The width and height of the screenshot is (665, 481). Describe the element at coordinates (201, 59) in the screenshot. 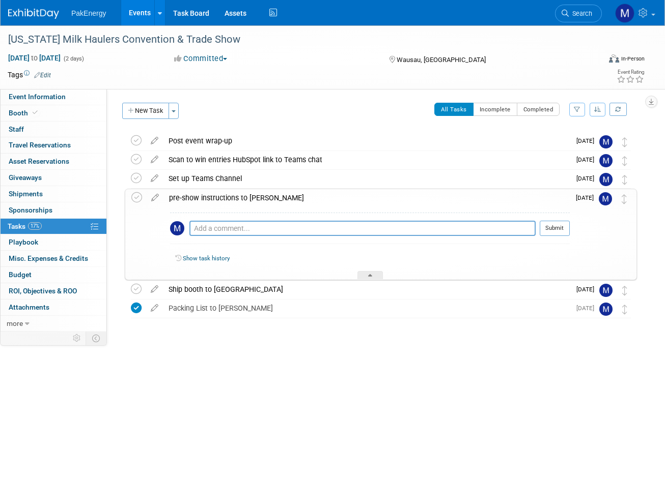

I see `button: Committed` at that location.